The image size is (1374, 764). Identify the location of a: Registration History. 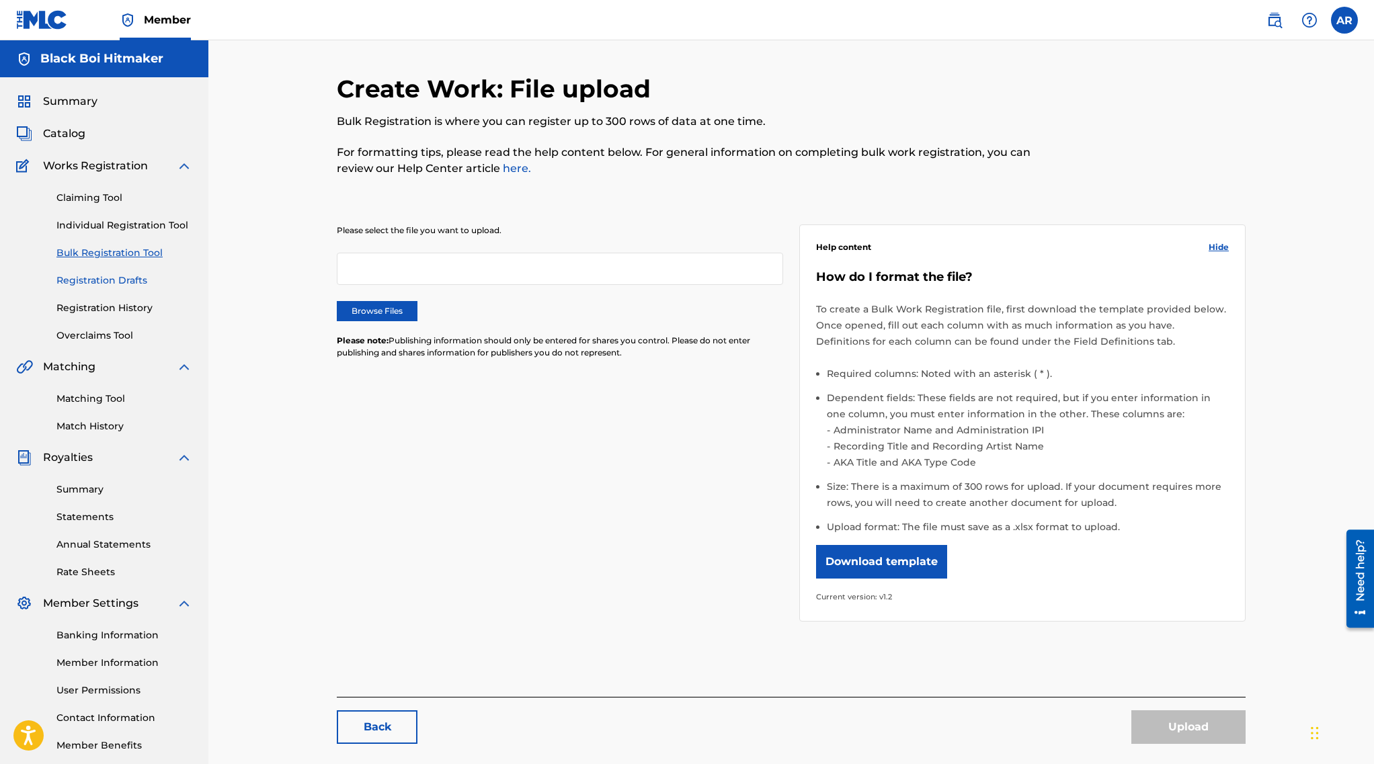
(124, 308).